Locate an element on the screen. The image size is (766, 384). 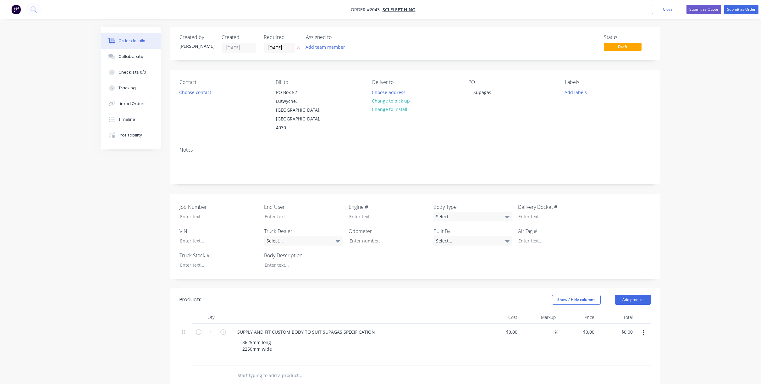
div: Bill to is located at coordinates (319, 82).